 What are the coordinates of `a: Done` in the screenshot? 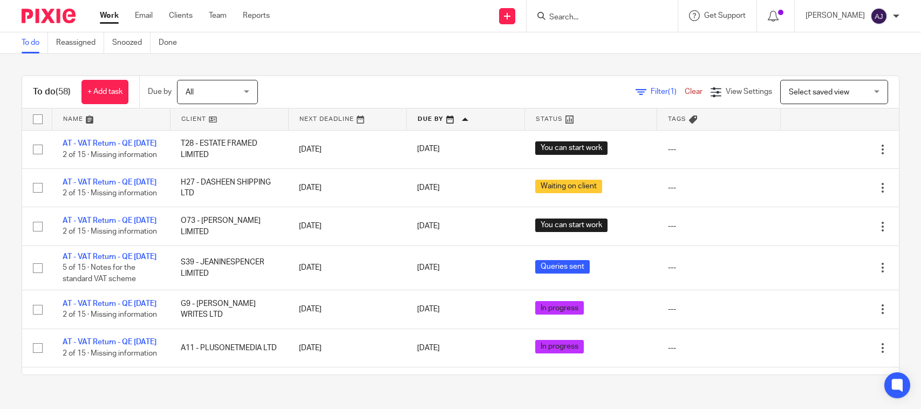 It's located at (172, 43).